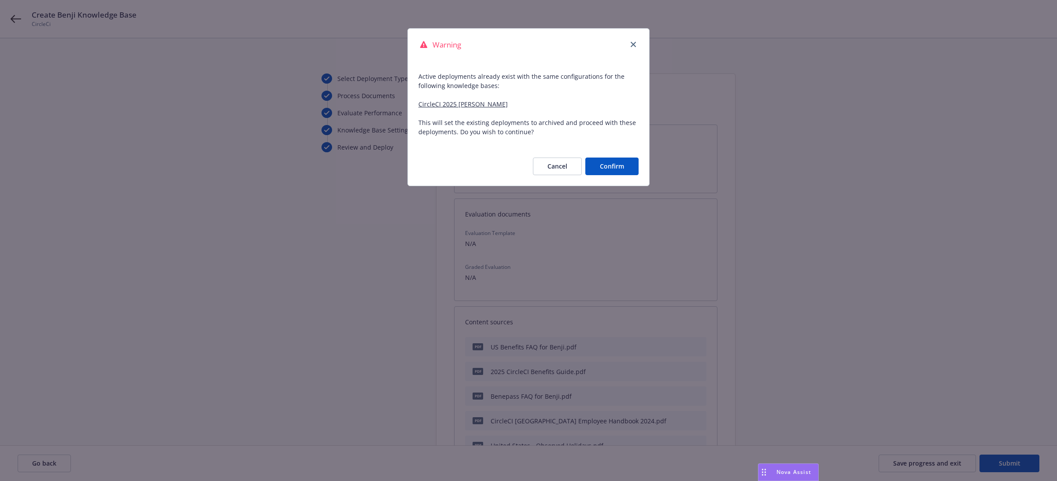 This screenshot has height=481, width=1057. I want to click on div: Drag to move, so click(764, 473).